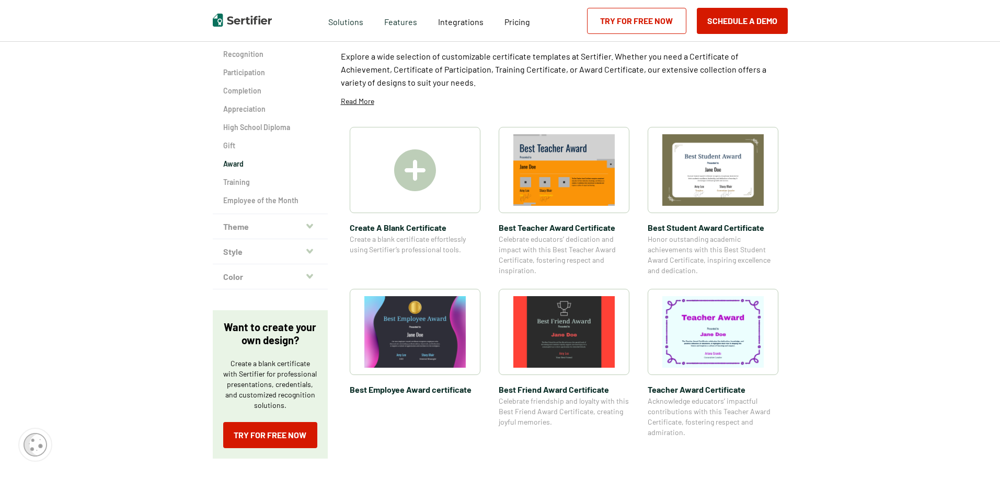 Image resolution: width=1000 pixels, height=480 pixels. What do you see at coordinates (564, 227) in the screenshot?
I see `span: Best Teacher Award Certificate​` at bounding box center [564, 227].